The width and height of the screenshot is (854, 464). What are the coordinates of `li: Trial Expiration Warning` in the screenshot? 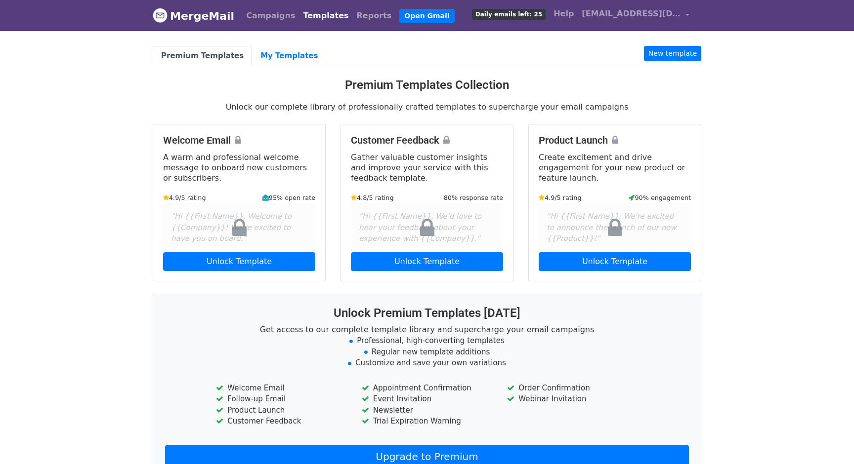 It's located at (427, 421).